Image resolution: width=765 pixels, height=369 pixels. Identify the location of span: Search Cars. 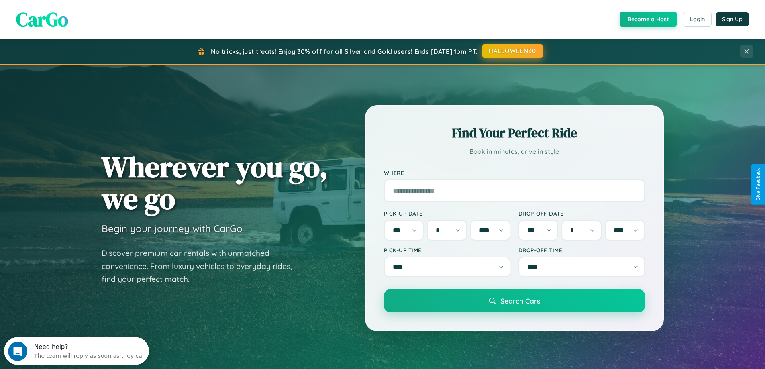
(520, 301).